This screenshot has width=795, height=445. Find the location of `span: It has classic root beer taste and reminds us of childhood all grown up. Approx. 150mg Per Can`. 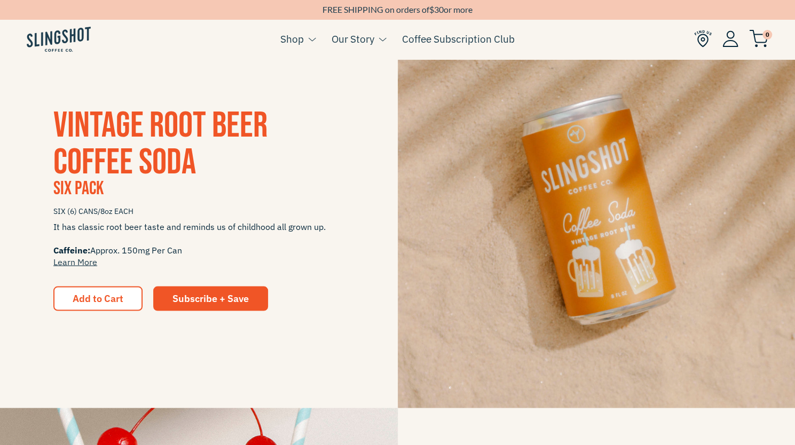

span: It has classic root beer taste and reminds us of childhood all grown up. Approx. 150mg Per Can is located at coordinates (199, 244).